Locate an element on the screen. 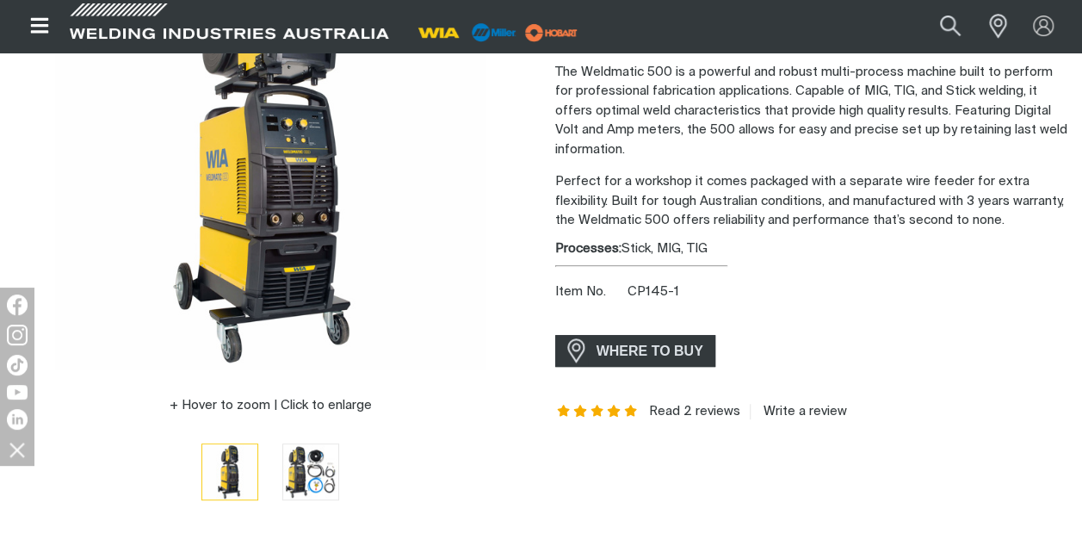 This screenshot has width=1082, height=552. p: Perfect for a workshop it comes packaged with a separate wire feeder for extra flexibility. Built... is located at coordinates (812, 201).